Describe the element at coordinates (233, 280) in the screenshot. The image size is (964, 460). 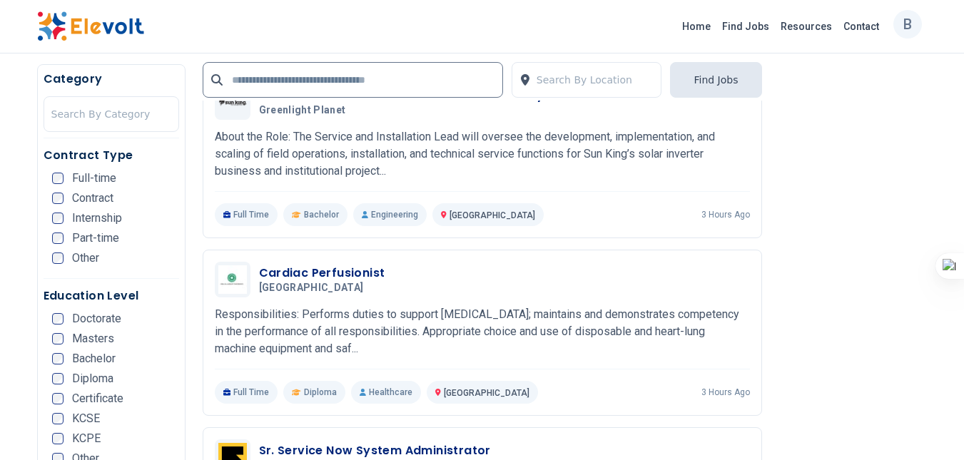
I see `img: Aga khan University` at that location.